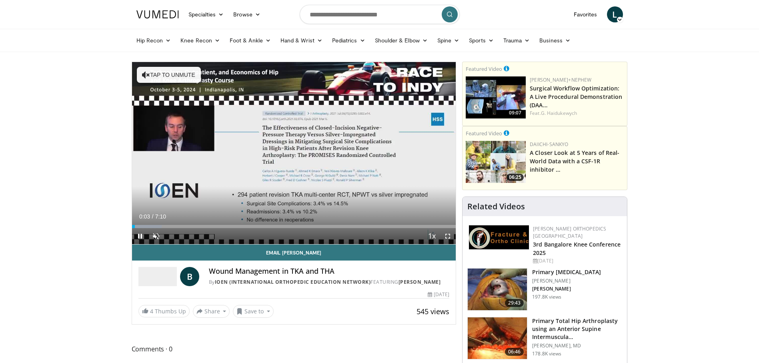 Image resolution: width=759 pixels, height=363 pixels. What do you see at coordinates (401, 40) in the screenshot?
I see `a: Shoulder & Elbow` at bounding box center [401, 40].